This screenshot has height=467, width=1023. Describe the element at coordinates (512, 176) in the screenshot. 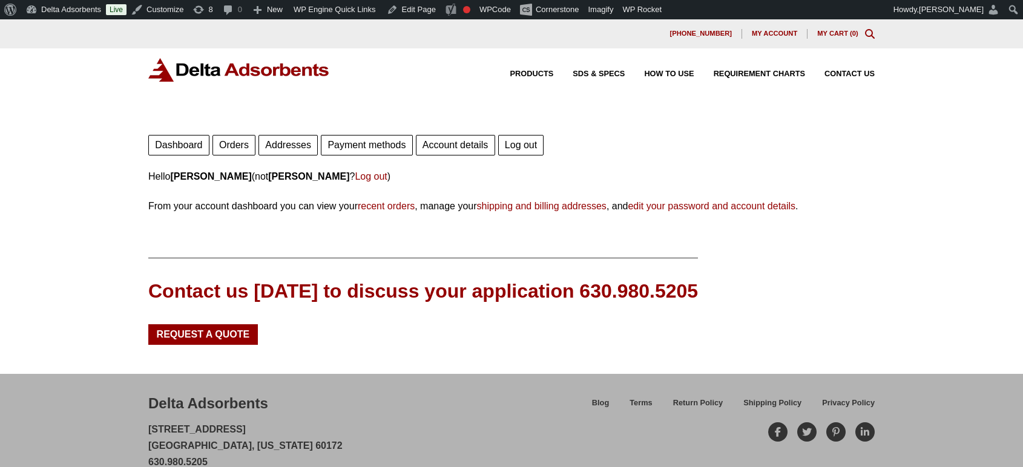

I see `p: Hello (not ? )` at that location.